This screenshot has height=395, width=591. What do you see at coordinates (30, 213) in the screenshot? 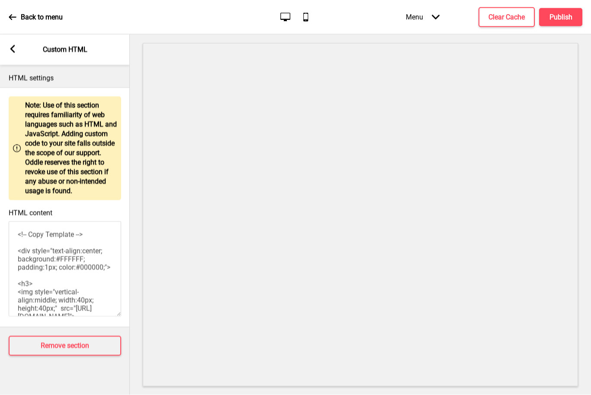
I see `label: HTML content` at bounding box center [30, 213].